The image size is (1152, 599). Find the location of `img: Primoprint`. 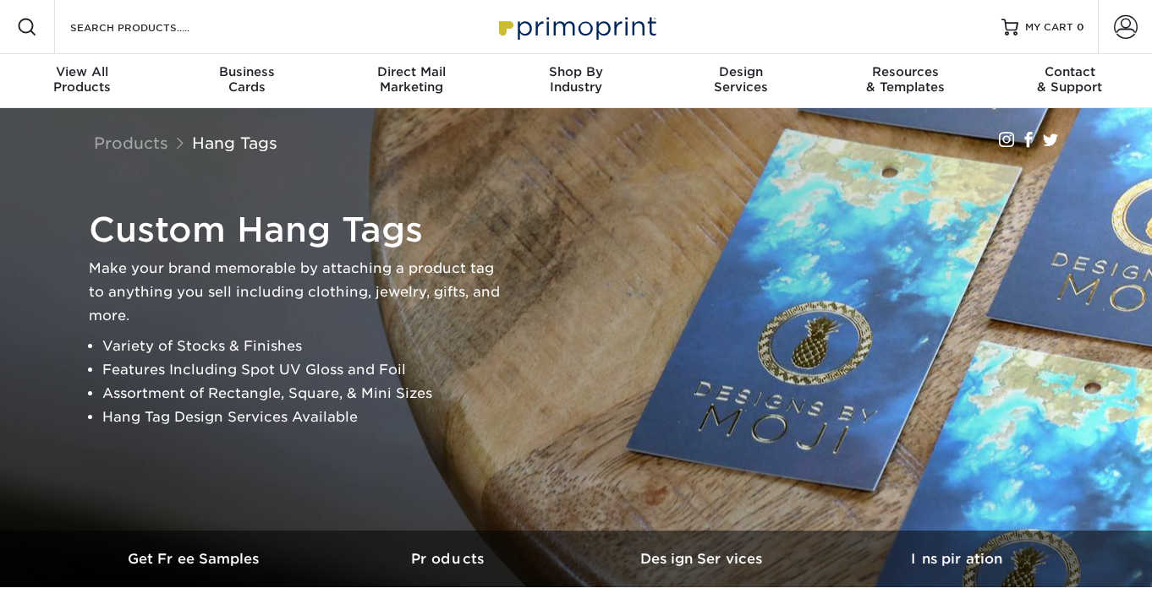

img: Primoprint is located at coordinates (576, 26).